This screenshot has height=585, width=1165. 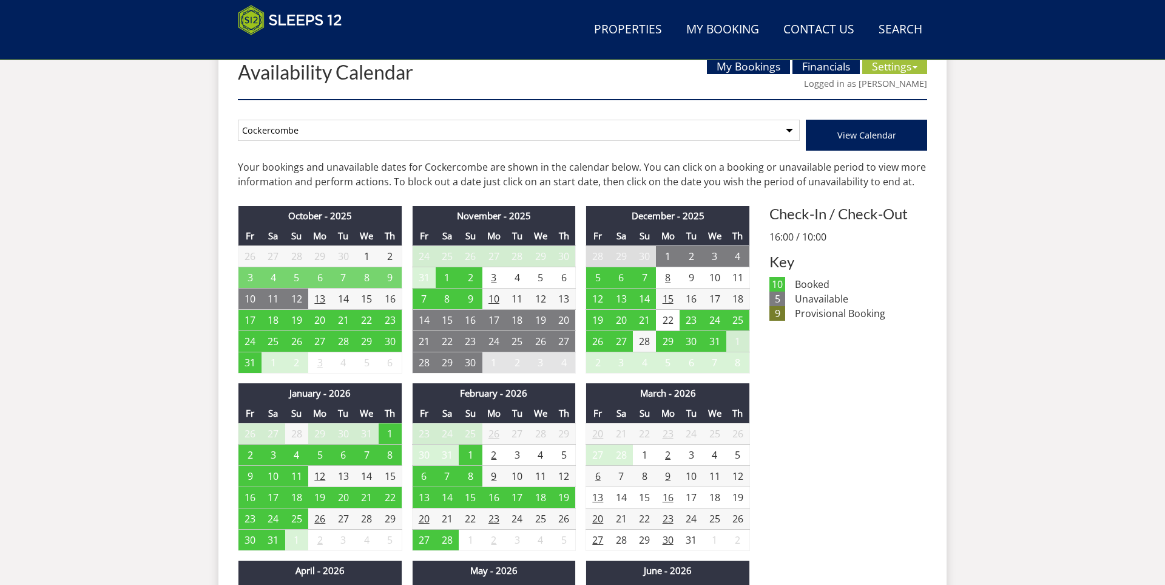 I want to click on td: 31, so click(x=447, y=455).